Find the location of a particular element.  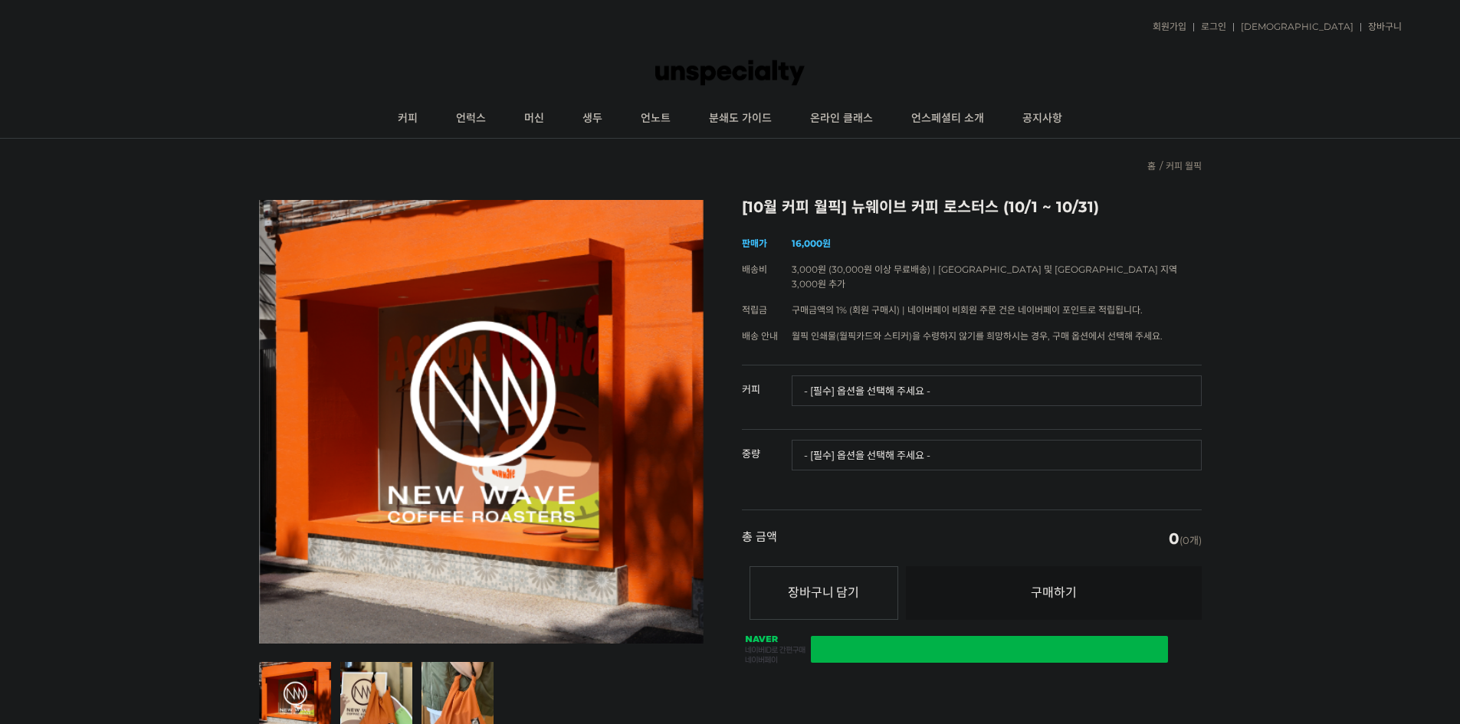

em: 0 is located at coordinates (1174, 539).